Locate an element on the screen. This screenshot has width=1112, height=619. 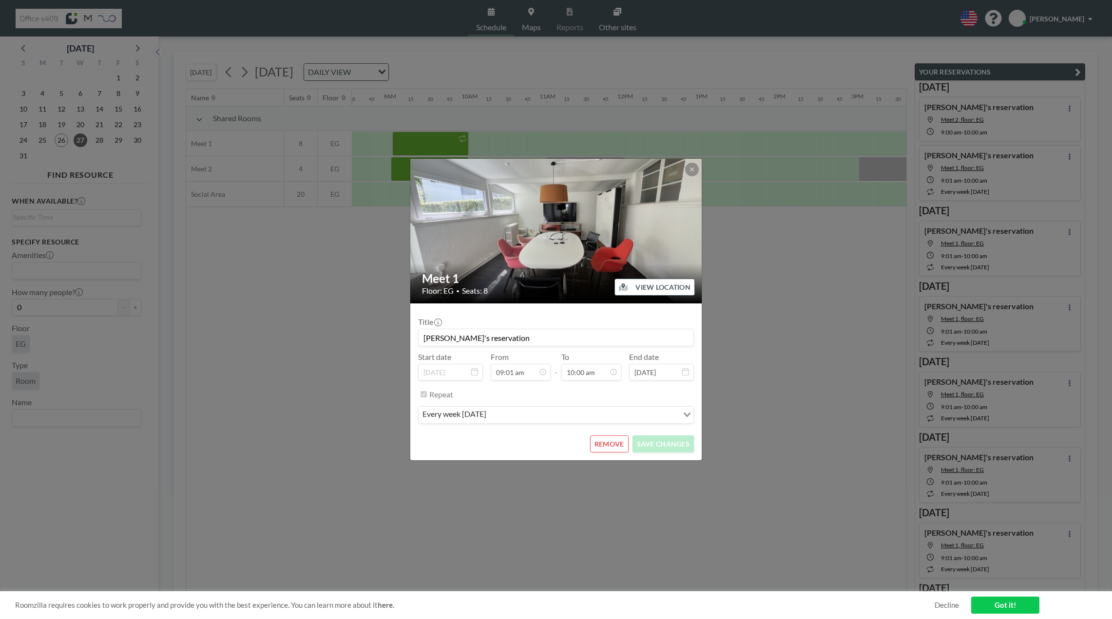
input: (No title) is located at coordinates (556, 338).